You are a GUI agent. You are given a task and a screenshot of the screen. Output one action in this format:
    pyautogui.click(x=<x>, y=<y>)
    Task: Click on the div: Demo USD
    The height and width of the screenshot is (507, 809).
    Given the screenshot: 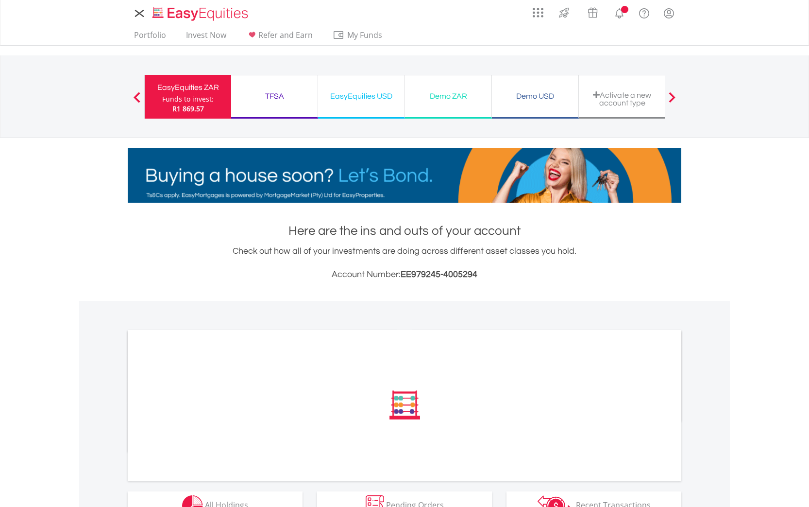 What is the action you would take?
    pyautogui.click(x=535, y=96)
    